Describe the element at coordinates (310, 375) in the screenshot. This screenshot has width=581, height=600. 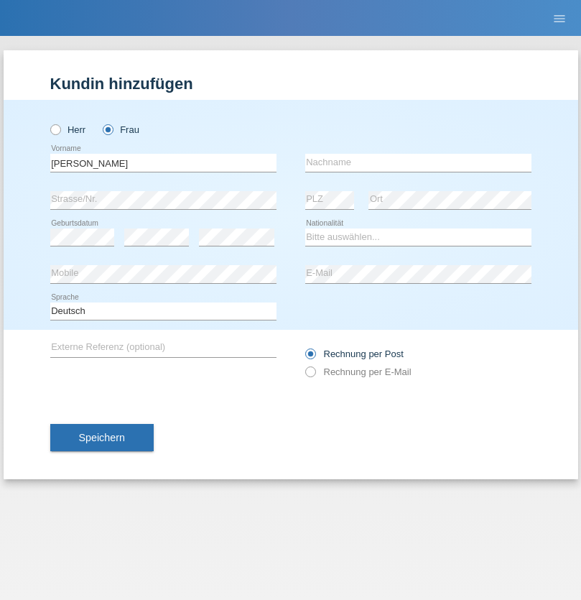
I see `input: Rechnung per E-Mail` at that location.